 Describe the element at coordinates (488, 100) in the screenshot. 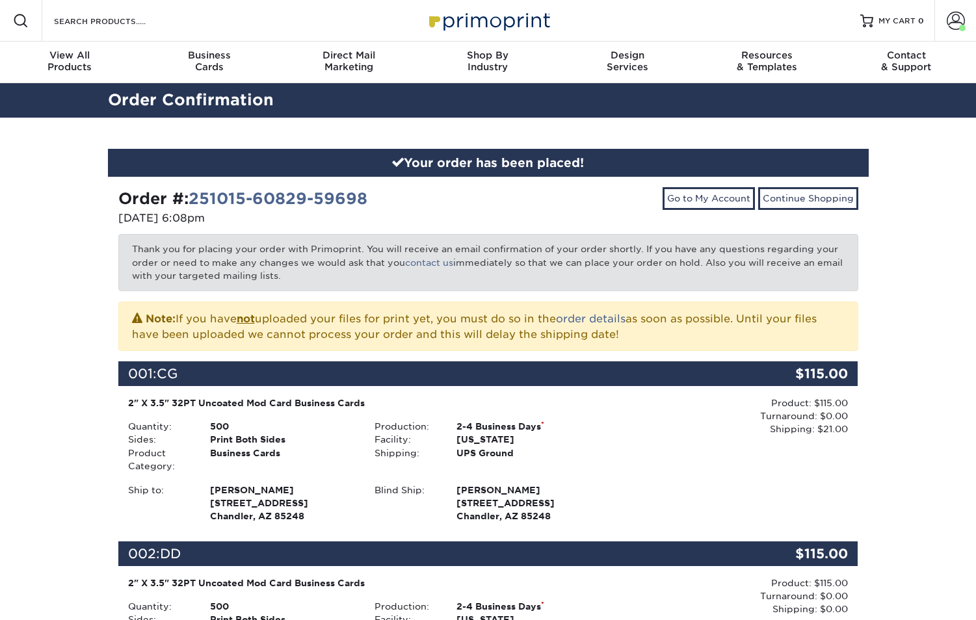

I see `h2: Order Confirmation` at that location.